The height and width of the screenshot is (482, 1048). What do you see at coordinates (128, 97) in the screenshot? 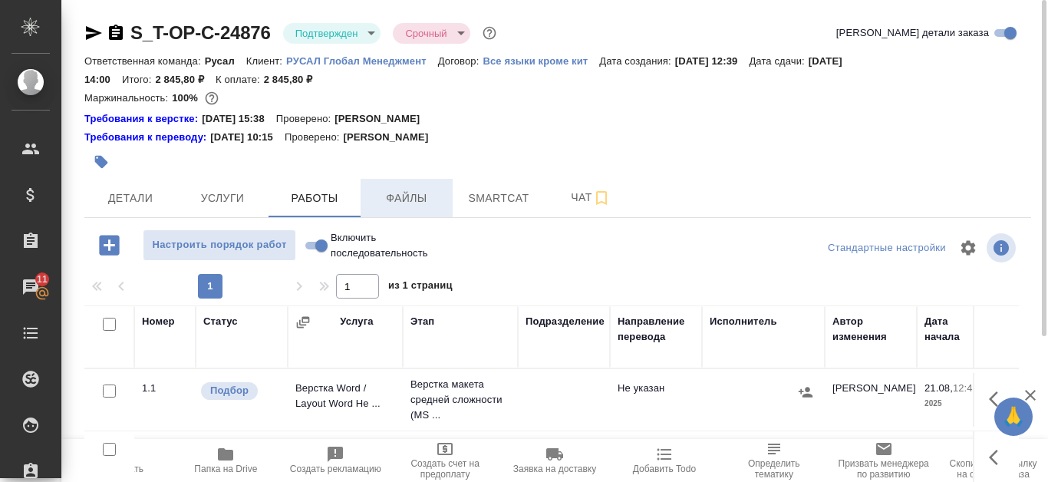
I see `p: Маржинальность:` at bounding box center [128, 97].